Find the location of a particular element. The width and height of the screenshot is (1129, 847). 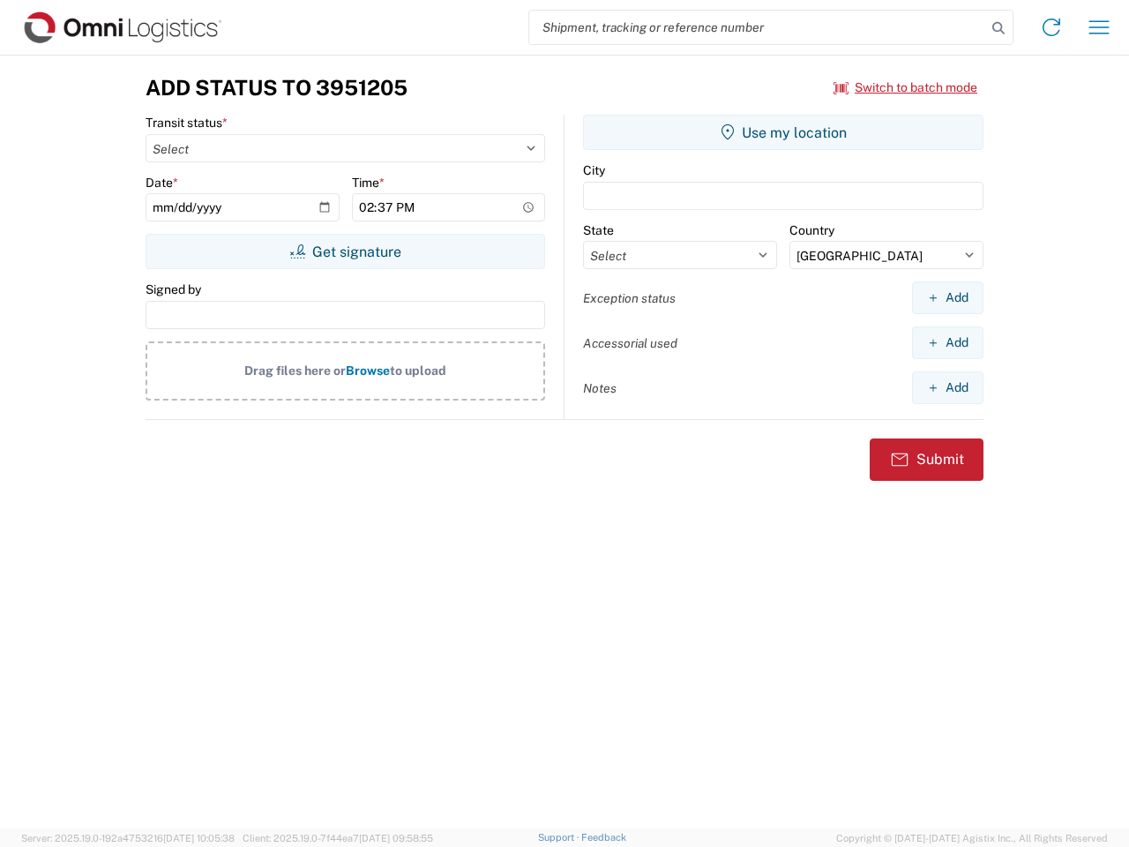

label: Exception status is located at coordinates (629, 298).